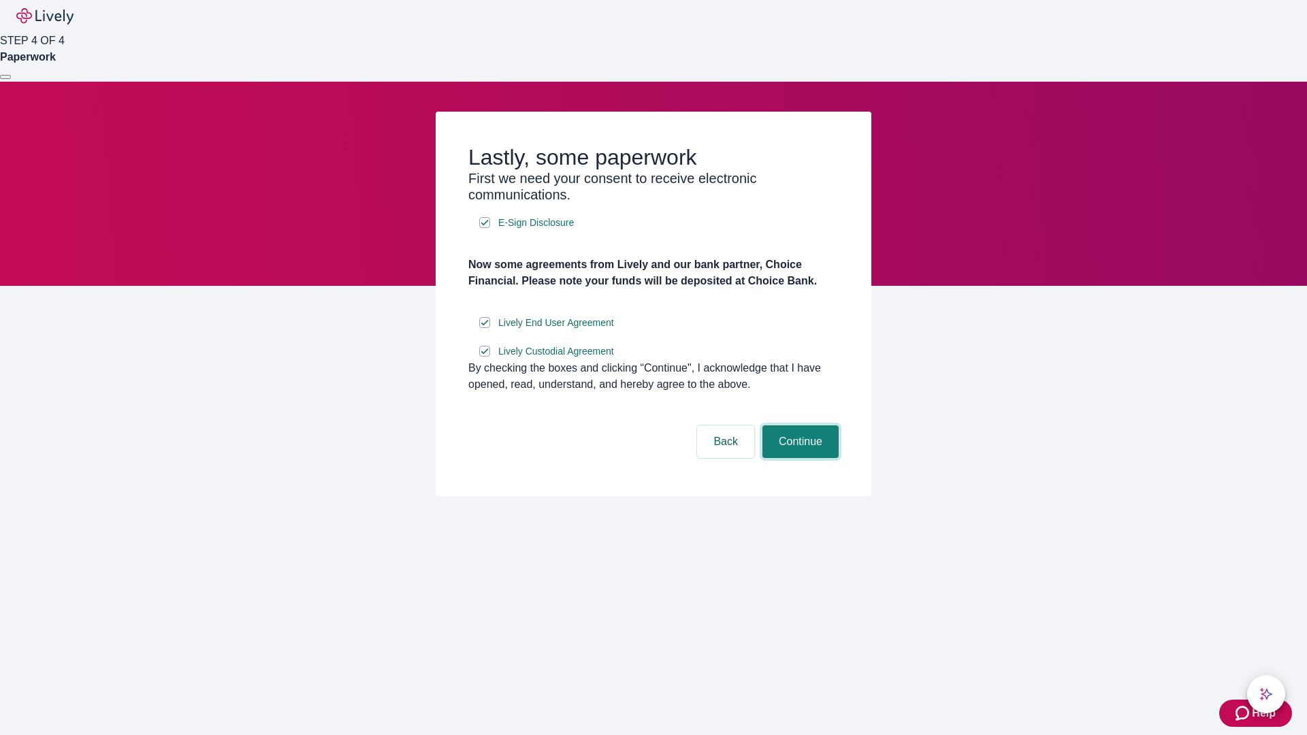 The height and width of the screenshot is (735, 1307). I want to click on div: By checking the boxes and clicking “Continue", I acknowledge that I have opened, read, understand..., so click(654, 377).